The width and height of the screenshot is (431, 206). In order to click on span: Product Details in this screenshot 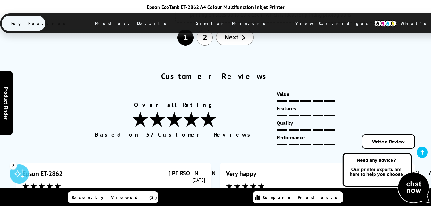, I will do `click(132, 23)`.